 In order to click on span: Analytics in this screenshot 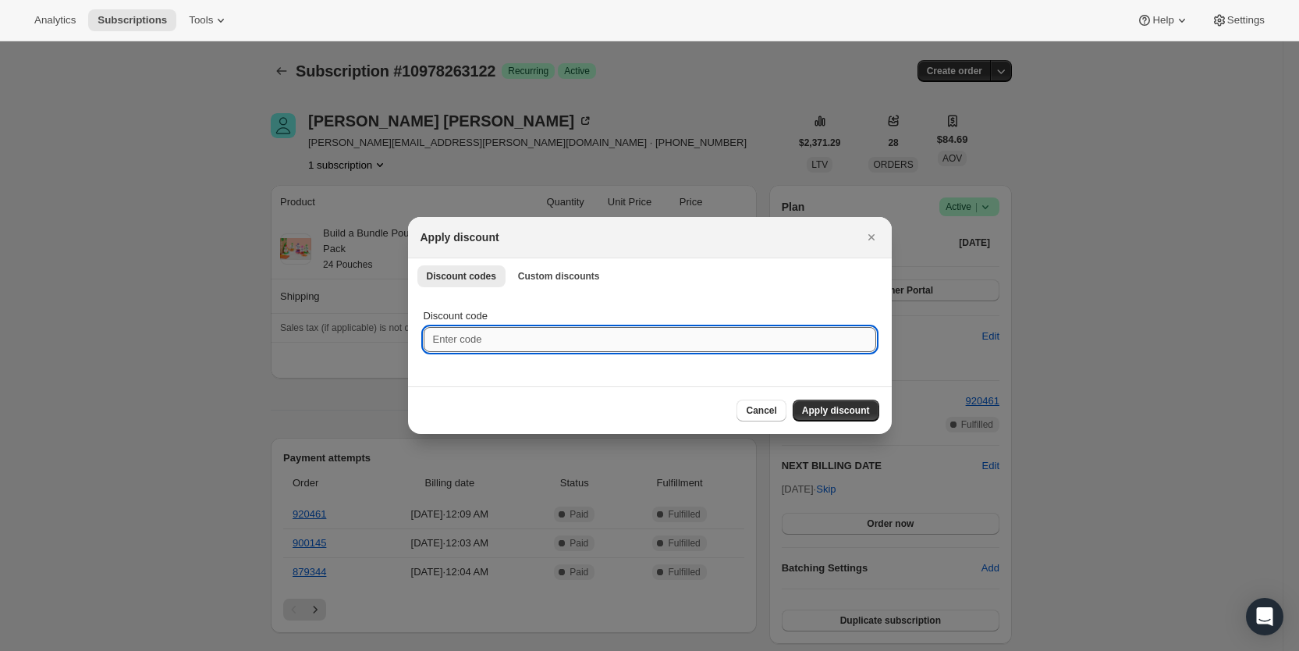, I will do `click(55, 20)`.